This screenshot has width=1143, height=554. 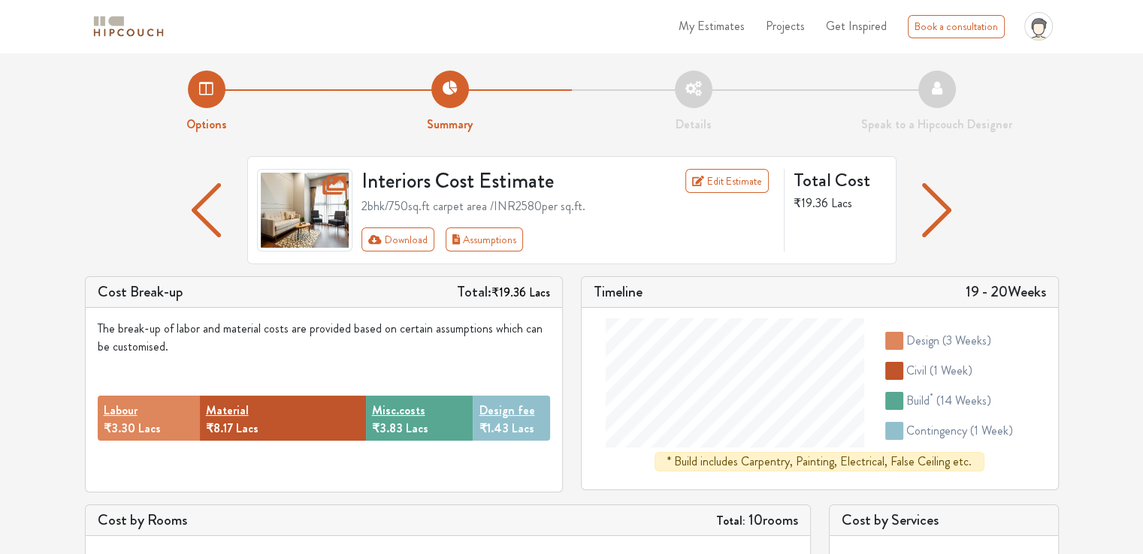 What do you see at coordinates (485, 240) in the screenshot?
I see `button: Assumptions` at bounding box center [485, 240].